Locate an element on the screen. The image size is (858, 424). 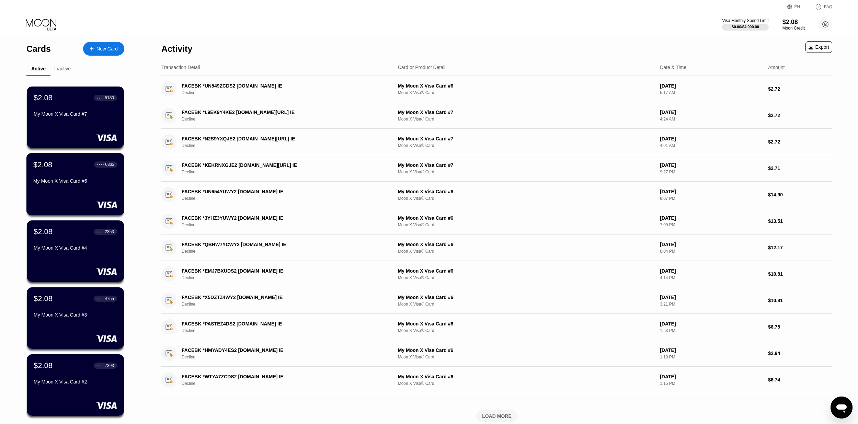
div: $2.71 is located at coordinates (800, 168).